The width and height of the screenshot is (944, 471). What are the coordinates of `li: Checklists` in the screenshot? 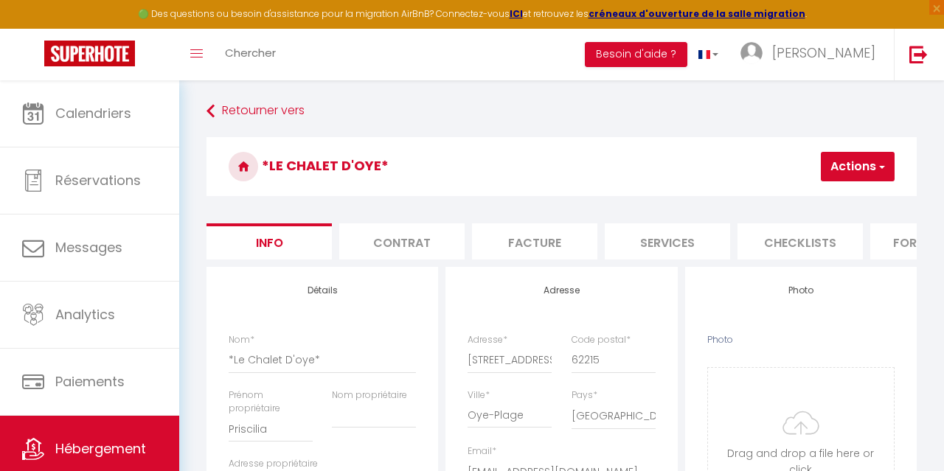 It's located at (800, 241).